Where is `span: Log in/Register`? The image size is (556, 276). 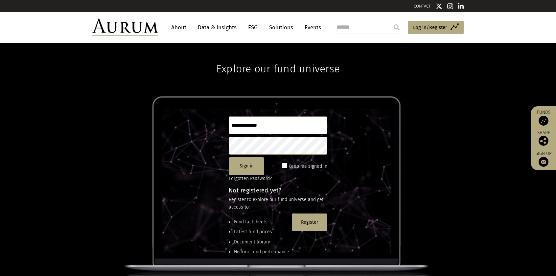 span: Log in/Register is located at coordinates (430, 27).